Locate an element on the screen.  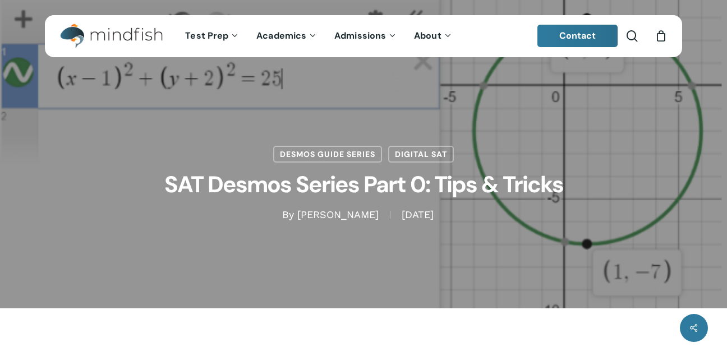
a: Academics is located at coordinates (287, 36).